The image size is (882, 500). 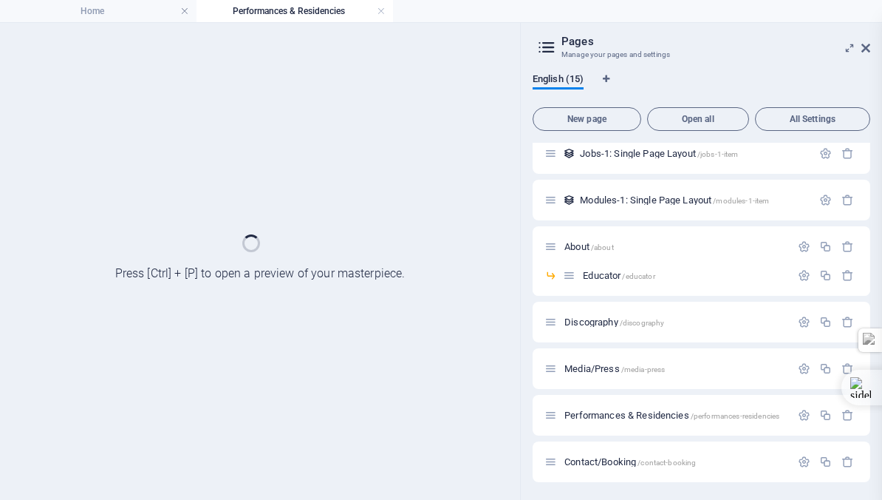 I want to click on span: /modules-1-item, so click(x=741, y=200).